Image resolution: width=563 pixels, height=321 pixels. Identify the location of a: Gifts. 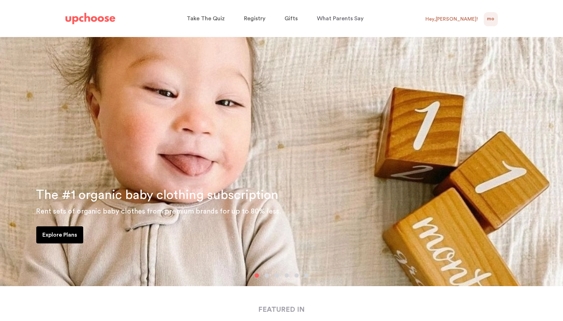
(292, 18).